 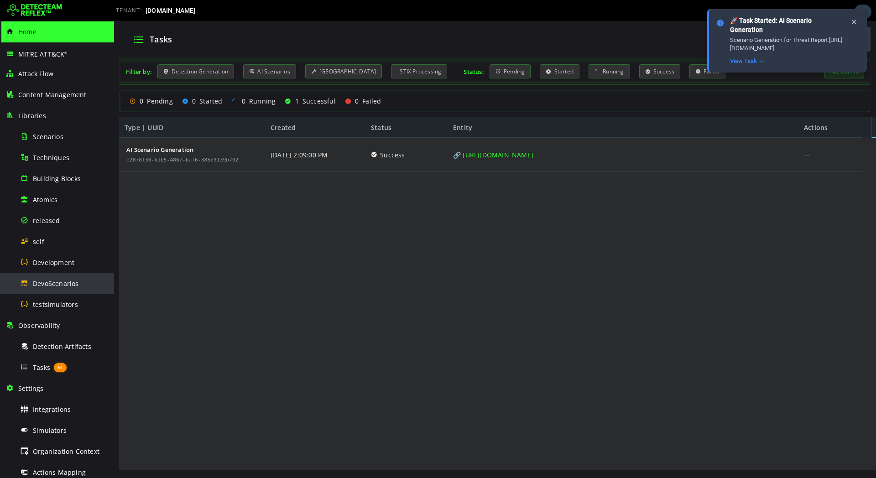 What do you see at coordinates (292, 106) in the screenshot?
I see `div: Status` at bounding box center [292, 106].